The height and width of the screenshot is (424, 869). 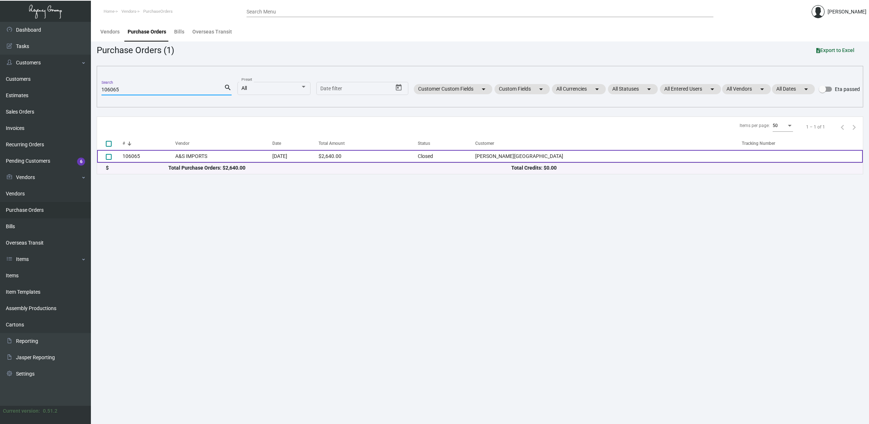 I want to click on span: PurchaseOrders, so click(x=158, y=11).